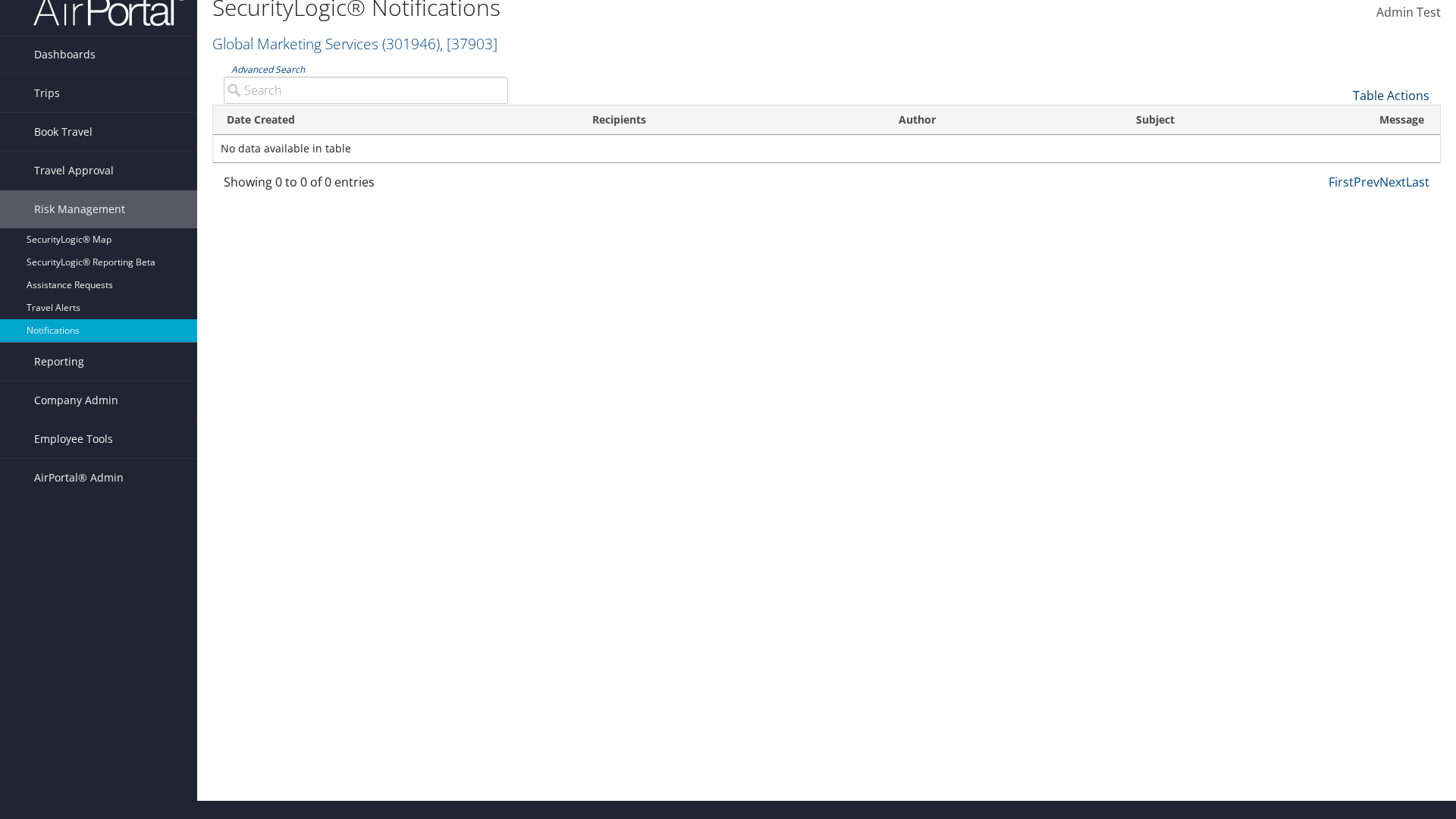  What do you see at coordinates (1417, 182) in the screenshot?
I see `a: Last` at bounding box center [1417, 182].